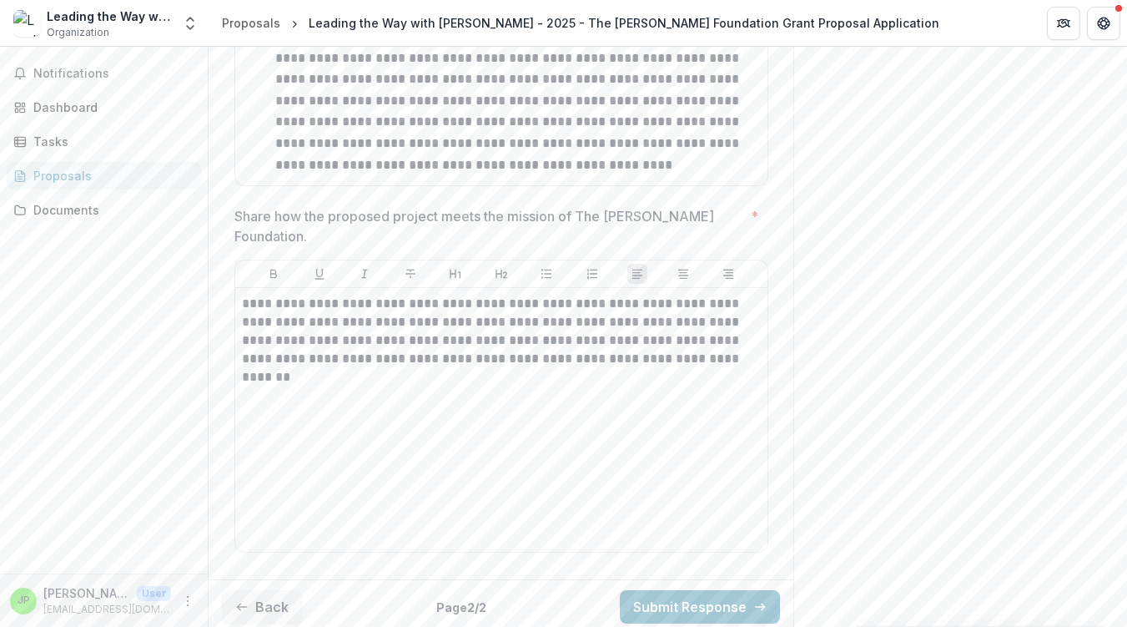 This screenshot has width=1127, height=627. What do you see at coordinates (78, 33) in the screenshot?
I see `span: Organization` at bounding box center [78, 33].